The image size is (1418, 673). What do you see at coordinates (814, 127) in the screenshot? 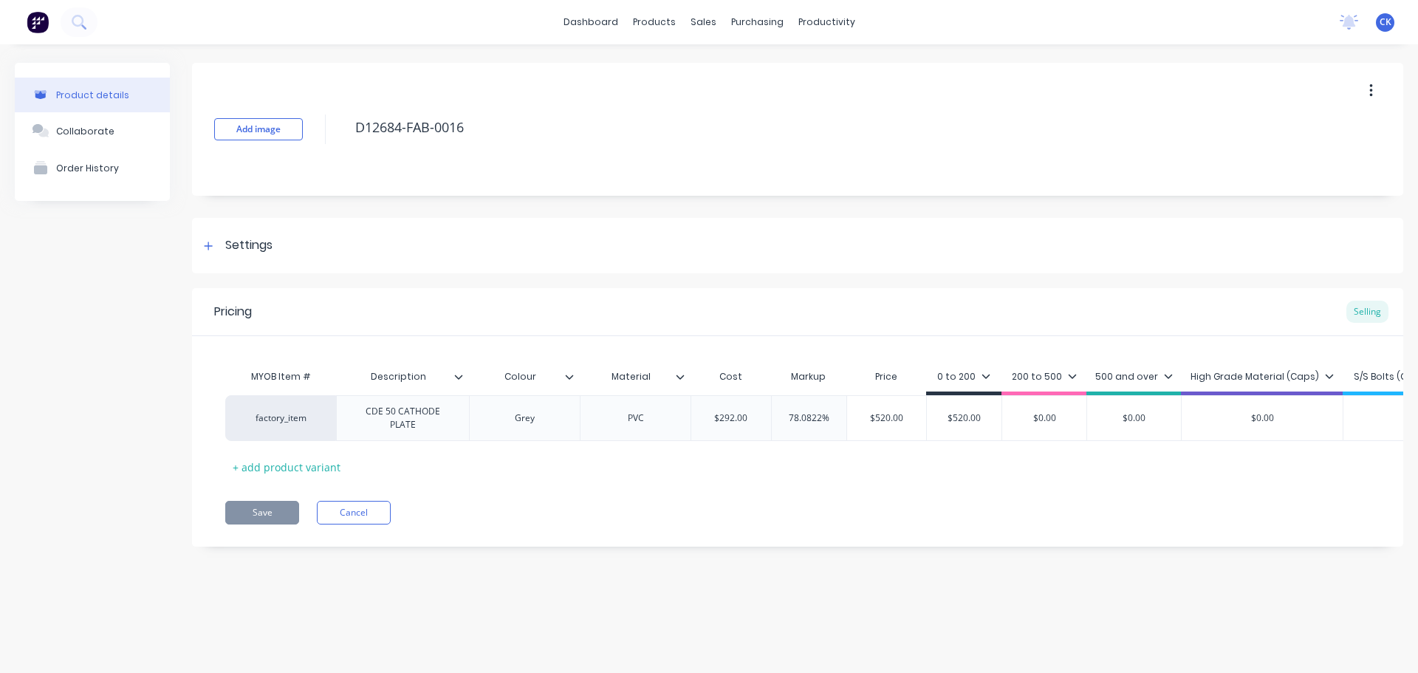
I see `textarea: D12684-FAB-0016` at bounding box center [814, 127].